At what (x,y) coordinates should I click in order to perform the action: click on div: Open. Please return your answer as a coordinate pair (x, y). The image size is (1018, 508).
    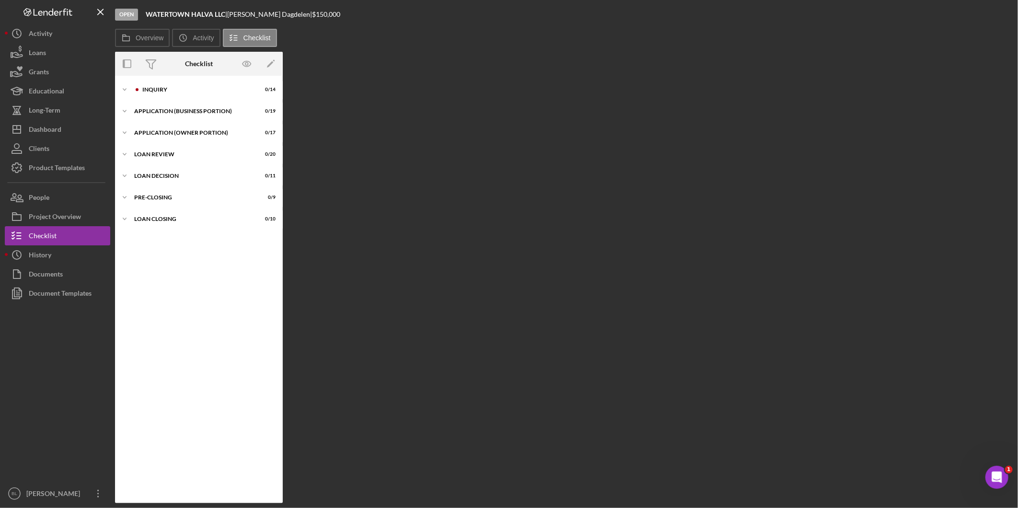
    Looking at the image, I should click on (127, 14).